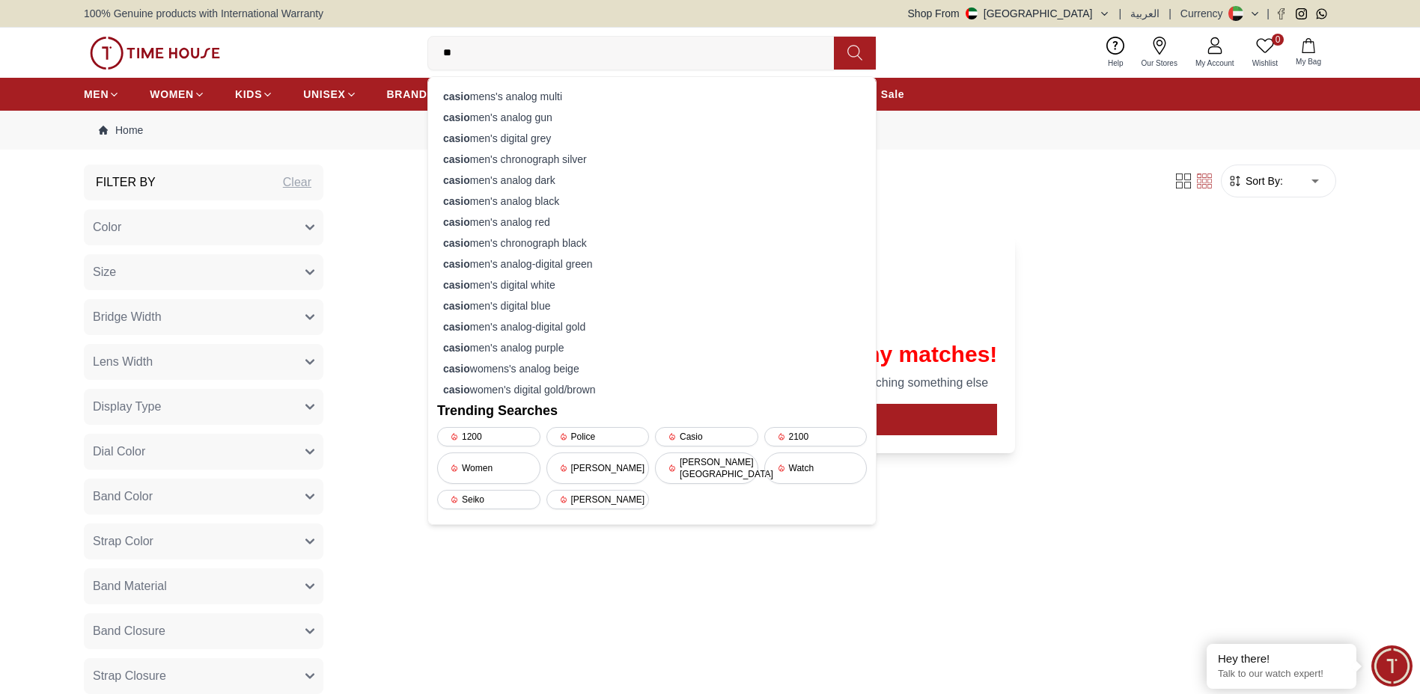  Describe the element at coordinates (652, 159) in the screenshot. I see `div: men's chronograph silver` at that location.